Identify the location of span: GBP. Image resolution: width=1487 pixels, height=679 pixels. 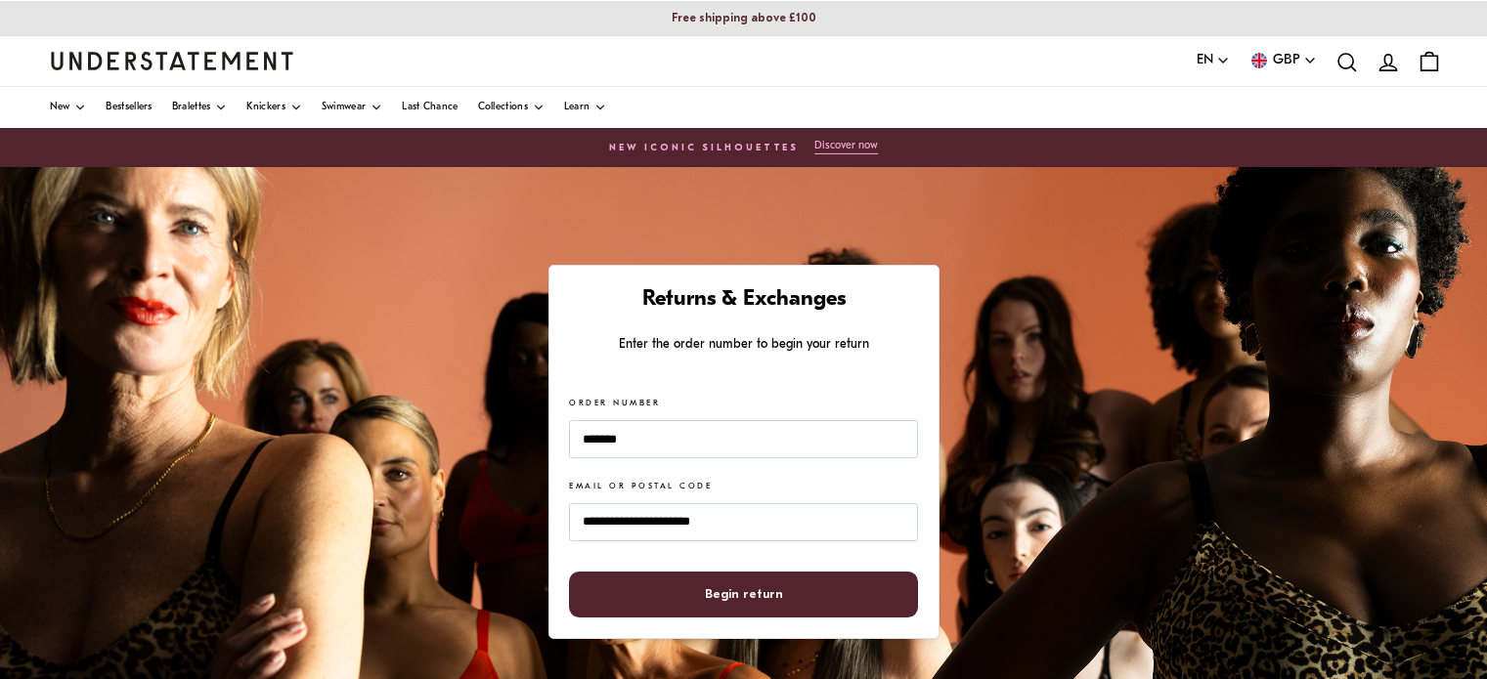
(1286, 61).